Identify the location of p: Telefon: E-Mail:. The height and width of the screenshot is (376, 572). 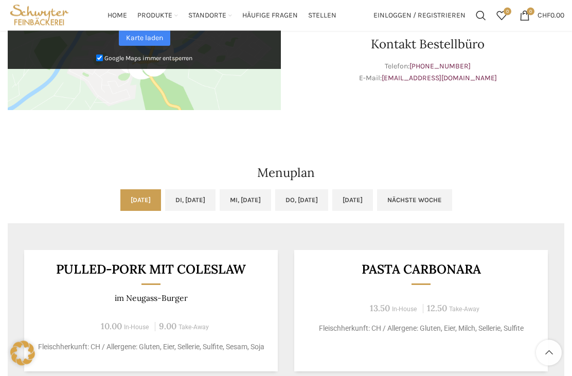
(427, 72).